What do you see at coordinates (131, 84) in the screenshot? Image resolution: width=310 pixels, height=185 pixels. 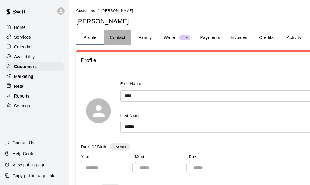 I see `span: First Name` at bounding box center [131, 84].